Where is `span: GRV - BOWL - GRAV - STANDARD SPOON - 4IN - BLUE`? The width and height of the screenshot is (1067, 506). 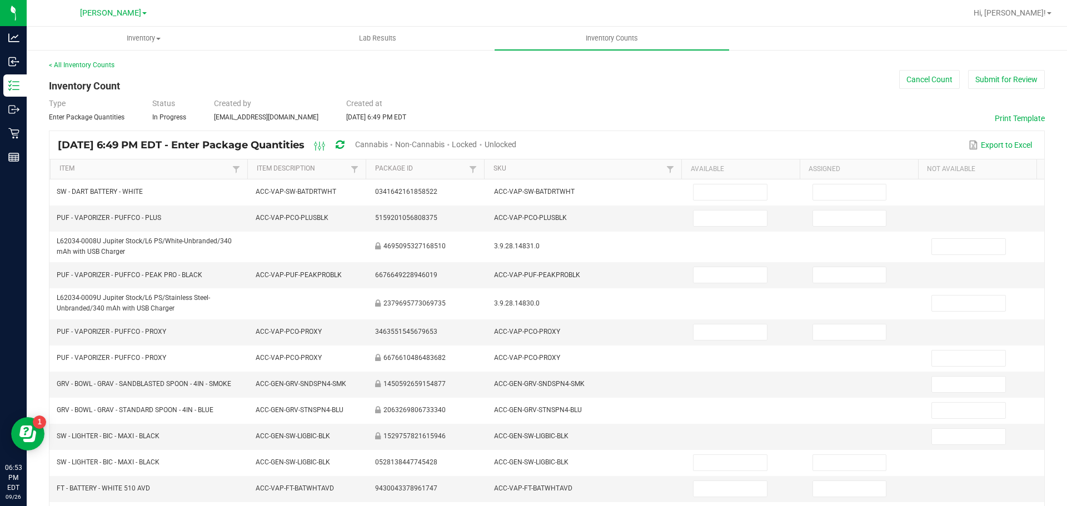
span: GRV - BOWL - GRAV - STANDARD SPOON - 4IN - BLUE is located at coordinates (135, 410).